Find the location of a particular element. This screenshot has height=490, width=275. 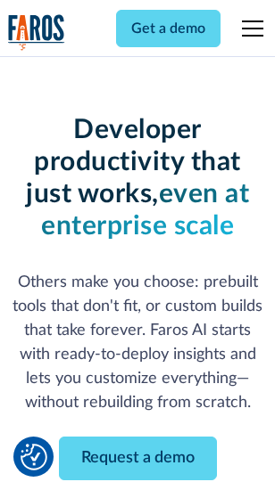

button: Cookie Settings is located at coordinates (34, 457).